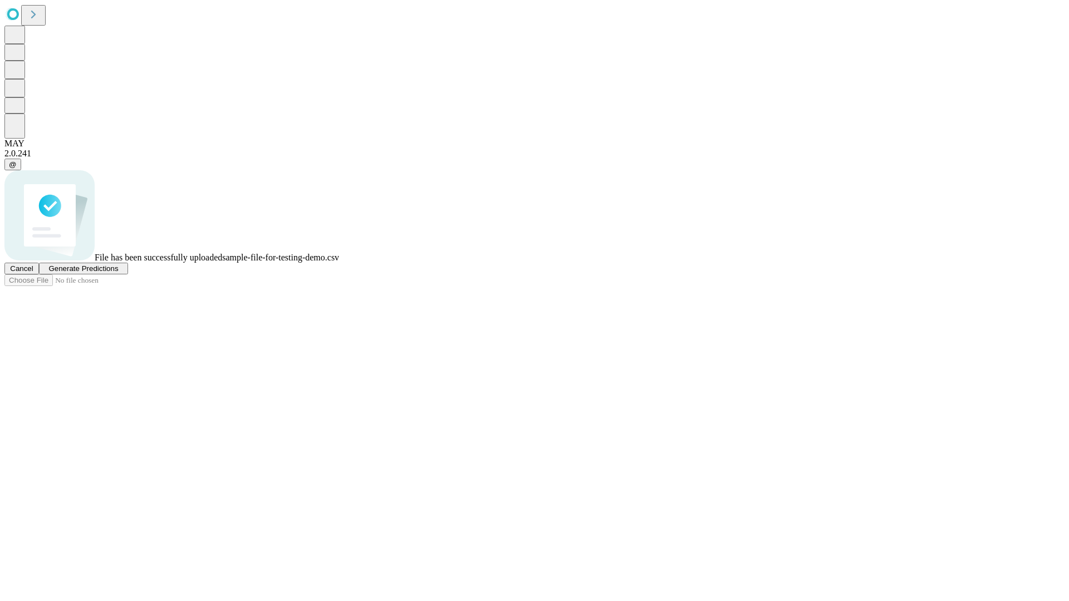 This screenshot has height=601, width=1069. I want to click on span: File has been successfully uploaded, so click(158, 257).